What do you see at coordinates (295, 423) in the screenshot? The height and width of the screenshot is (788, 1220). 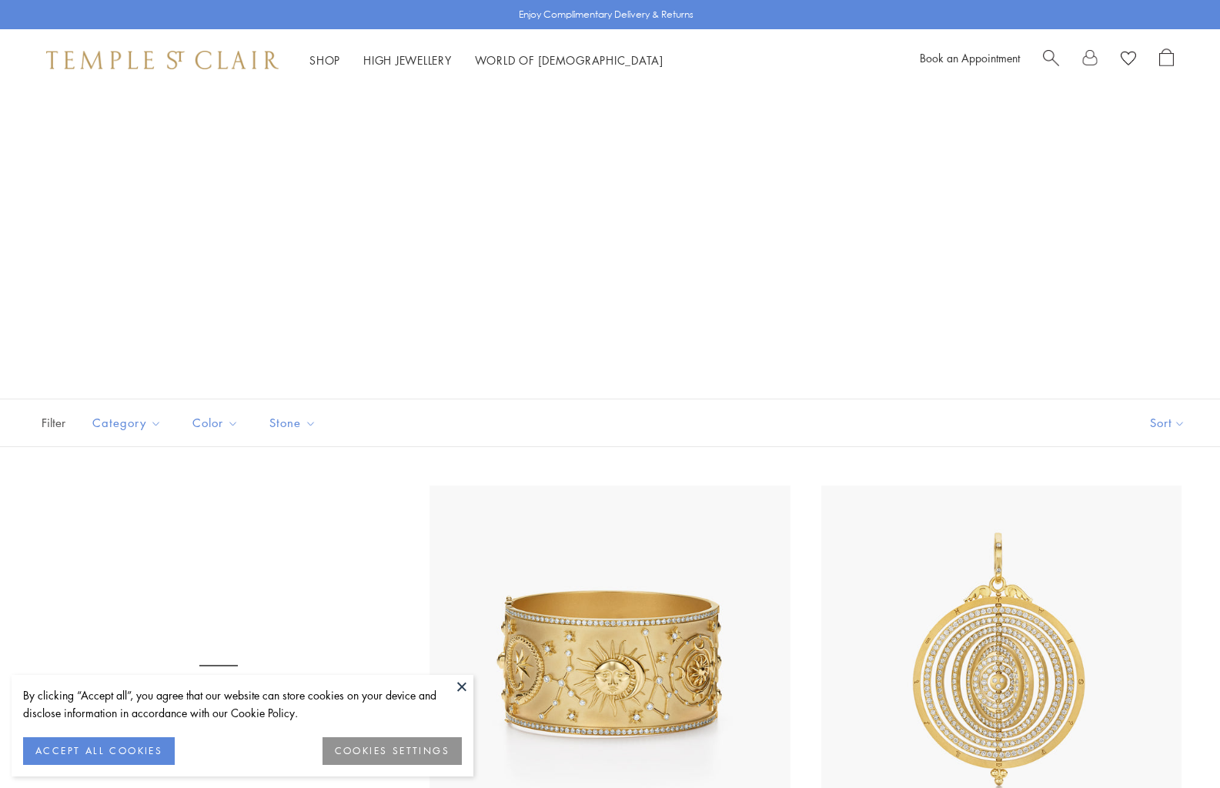 I see `span: Stone` at bounding box center [295, 423].